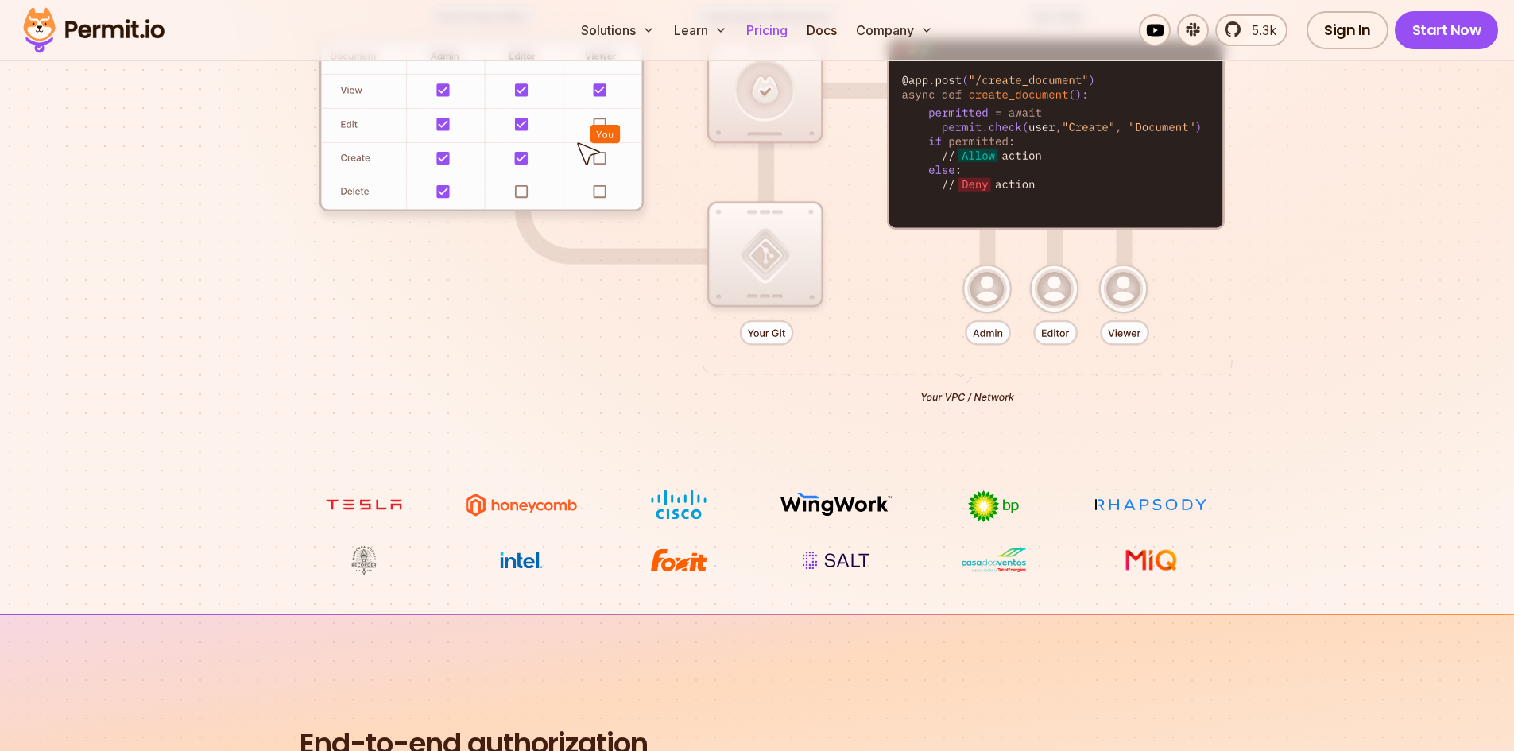  What do you see at coordinates (521, 505) in the screenshot?
I see `img: Honeycomb` at bounding box center [521, 505].